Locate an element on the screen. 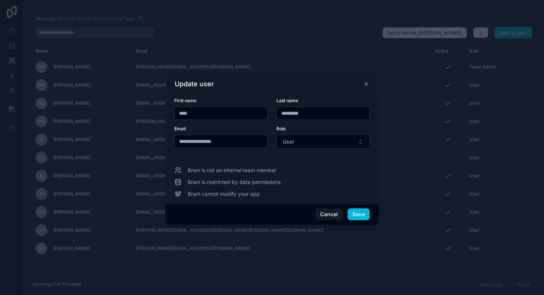 The image size is (544, 295). button: Select Button is located at coordinates (323, 142).